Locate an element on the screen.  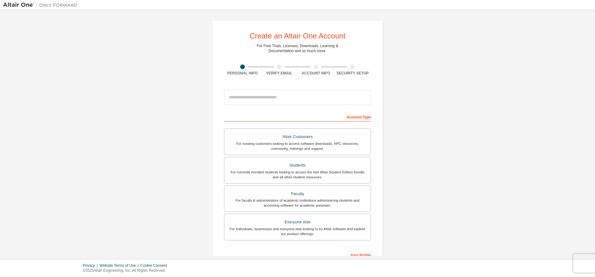
div: Create an Altair One Account is located at coordinates (298, 36).